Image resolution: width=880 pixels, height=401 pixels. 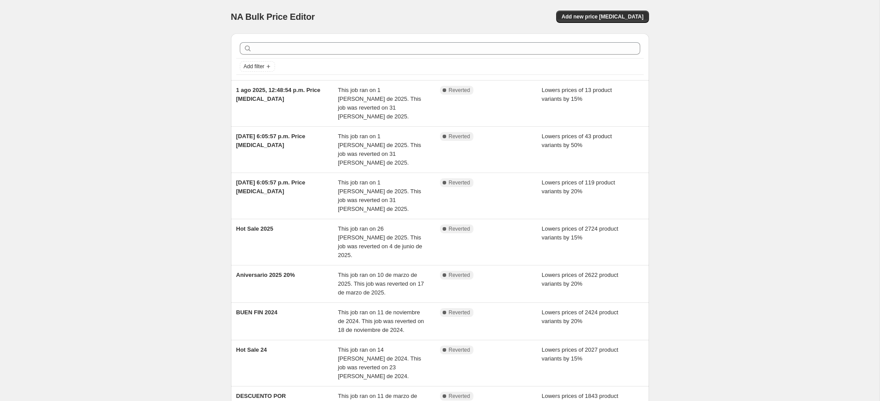 What do you see at coordinates (580, 354) in the screenshot?
I see `span: Lowers prices of 2027 product variants by 15%` at bounding box center [580, 354].